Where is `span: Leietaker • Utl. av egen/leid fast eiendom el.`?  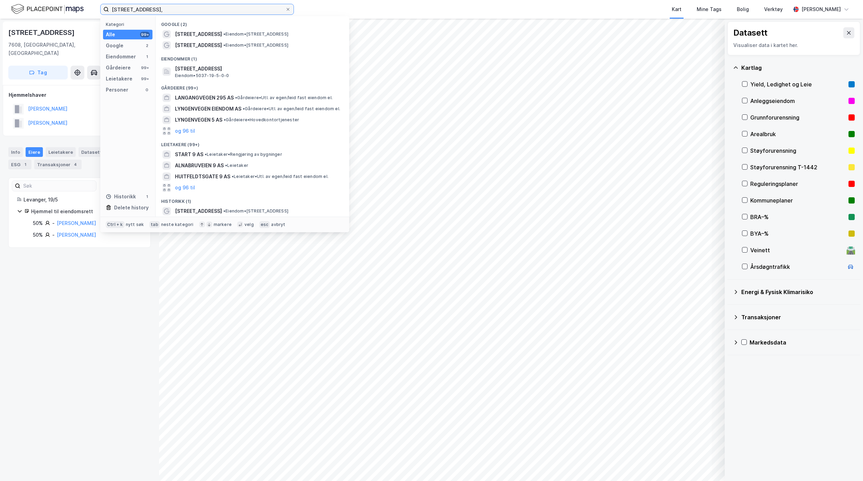
span: Leietaker • Utl. av egen/leid fast eiendom el. is located at coordinates (280, 177).